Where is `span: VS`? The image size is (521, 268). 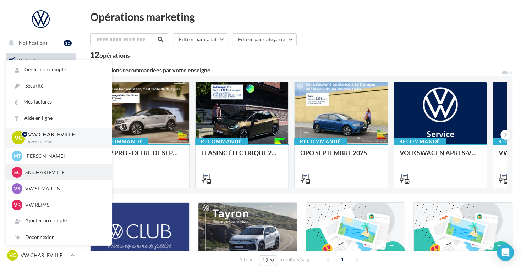
span: VS is located at coordinates (17, 189).